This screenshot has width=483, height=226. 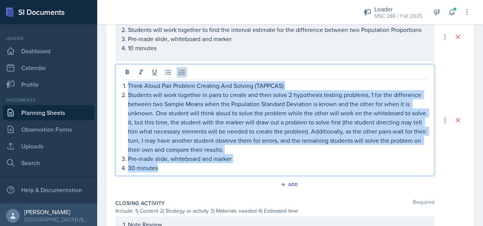 What do you see at coordinates (49, 51) in the screenshot?
I see `a: Dashboard` at bounding box center [49, 51].